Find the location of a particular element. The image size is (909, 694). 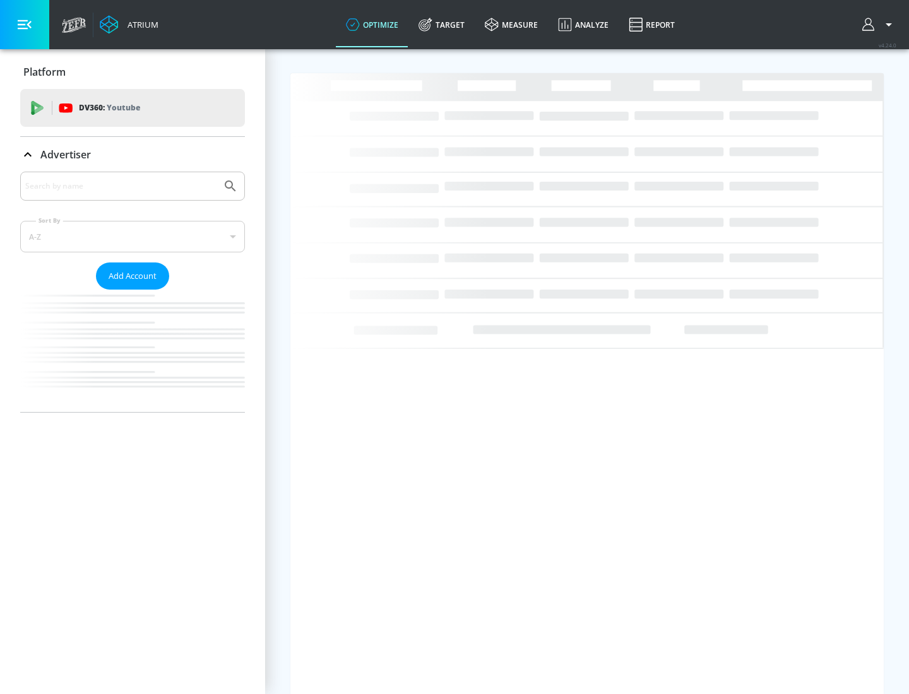

span: Add Account is located at coordinates (133, 276).